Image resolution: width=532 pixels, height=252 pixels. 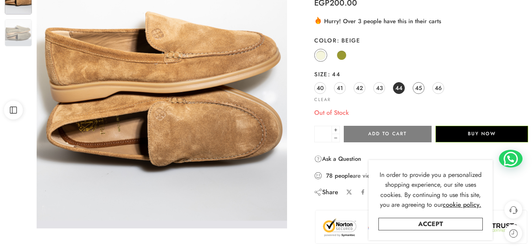 What do you see at coordinates (421, 41) in the screenshot?
I see `label: Color` at bounding box center [421, 41].